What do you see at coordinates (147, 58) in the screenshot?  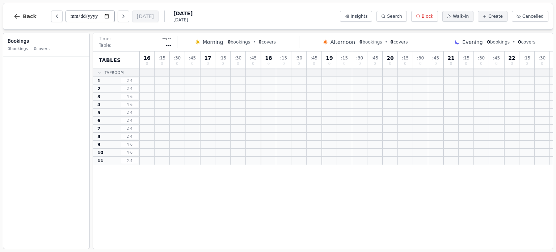 I see `span: 16` at bounding box center [147, 58].